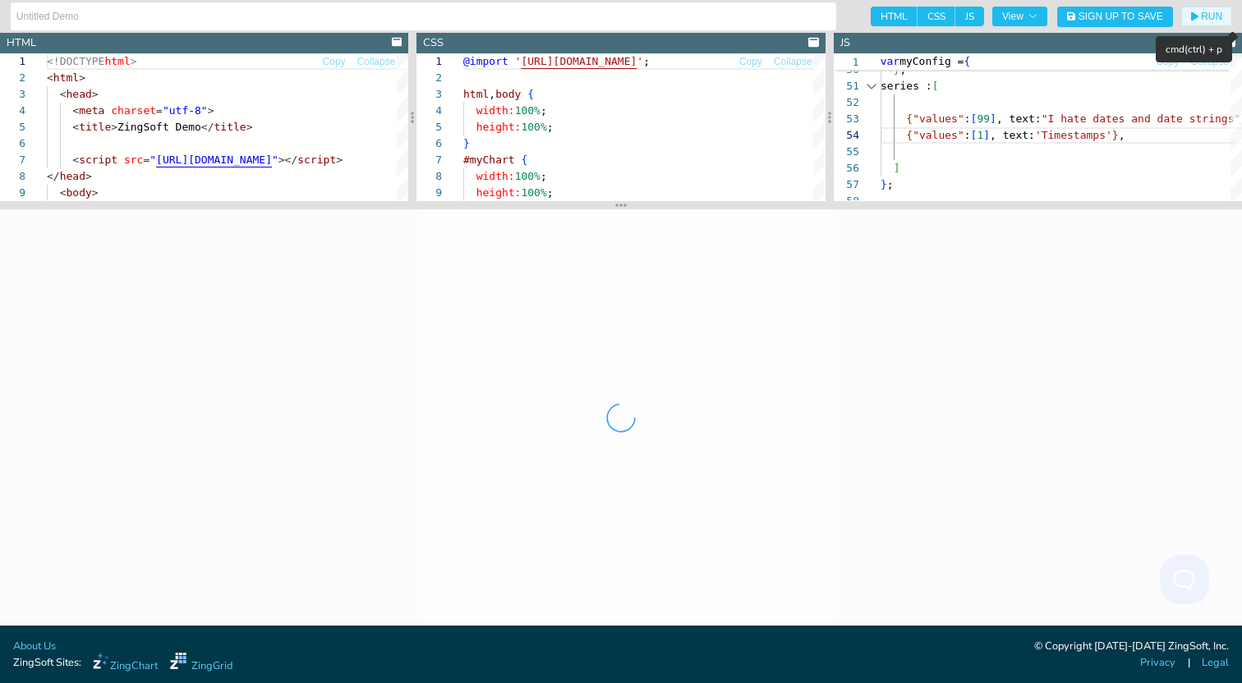 This screenshot has width=1242, height=683. I want to click on span: JS, so click(969, 16).